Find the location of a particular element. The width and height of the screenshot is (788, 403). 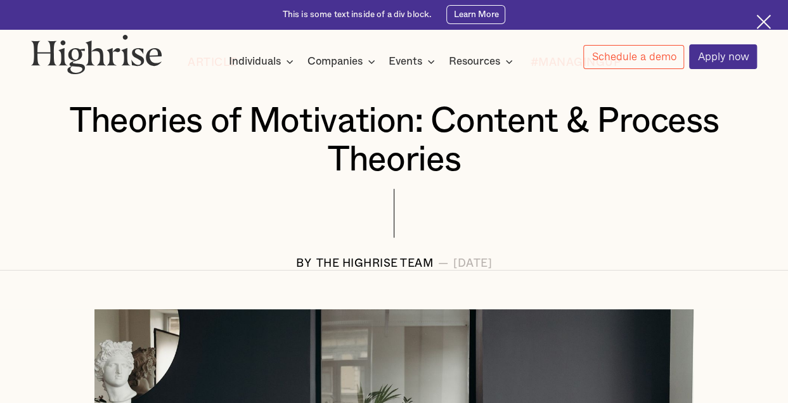

img: Highrise logo is located at coordinates (96, 54).